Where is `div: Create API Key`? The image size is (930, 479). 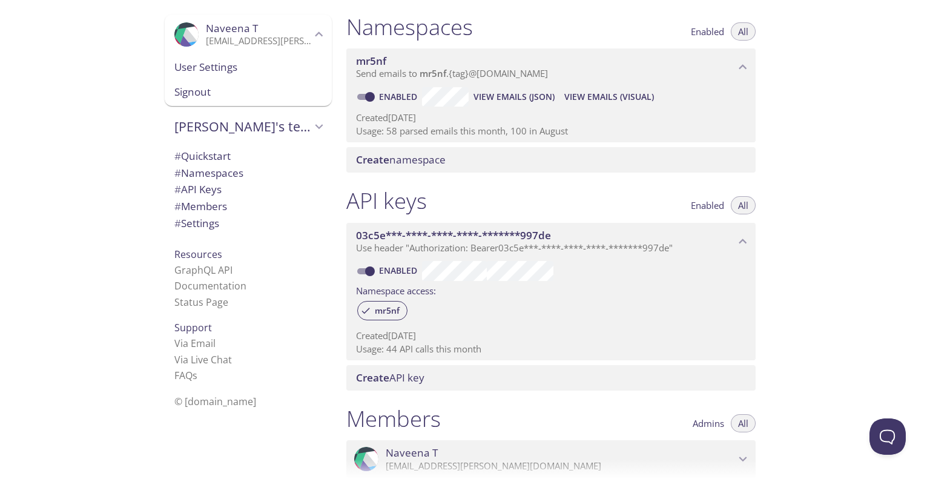
div: Create API Key is located at coordinates (551, 378).